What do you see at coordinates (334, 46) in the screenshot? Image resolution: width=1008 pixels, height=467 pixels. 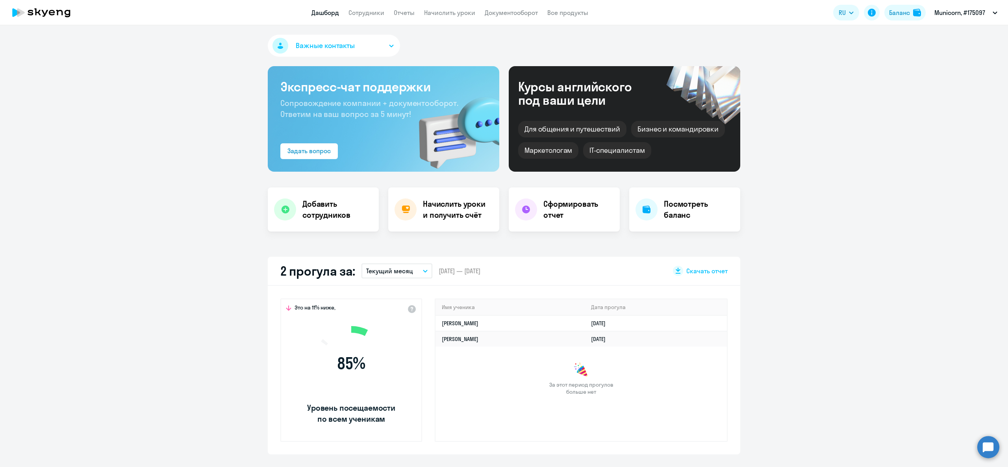 I see `button: Важные контакты` at bounding box center [334, 46].